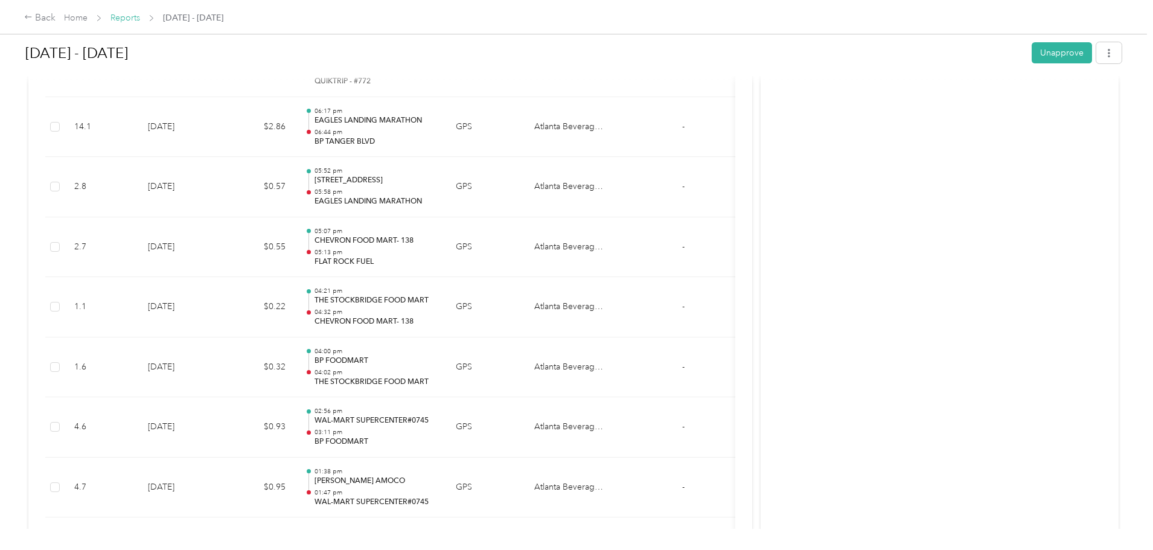 This screenshot has width=1153, height=550. I want to click on p: 03:11 pm, so click(375, 432).